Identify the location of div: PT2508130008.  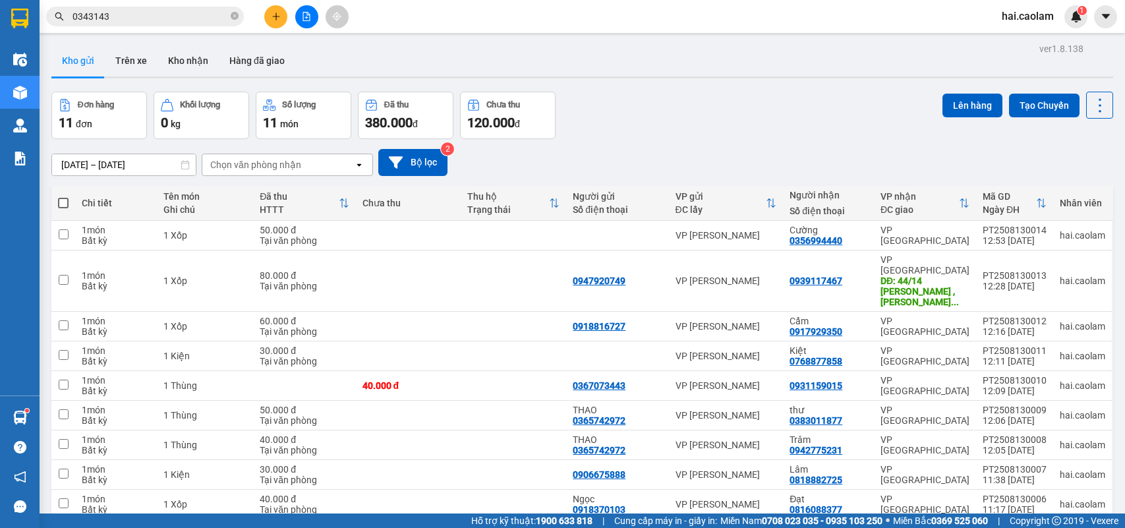
(1014, 440).